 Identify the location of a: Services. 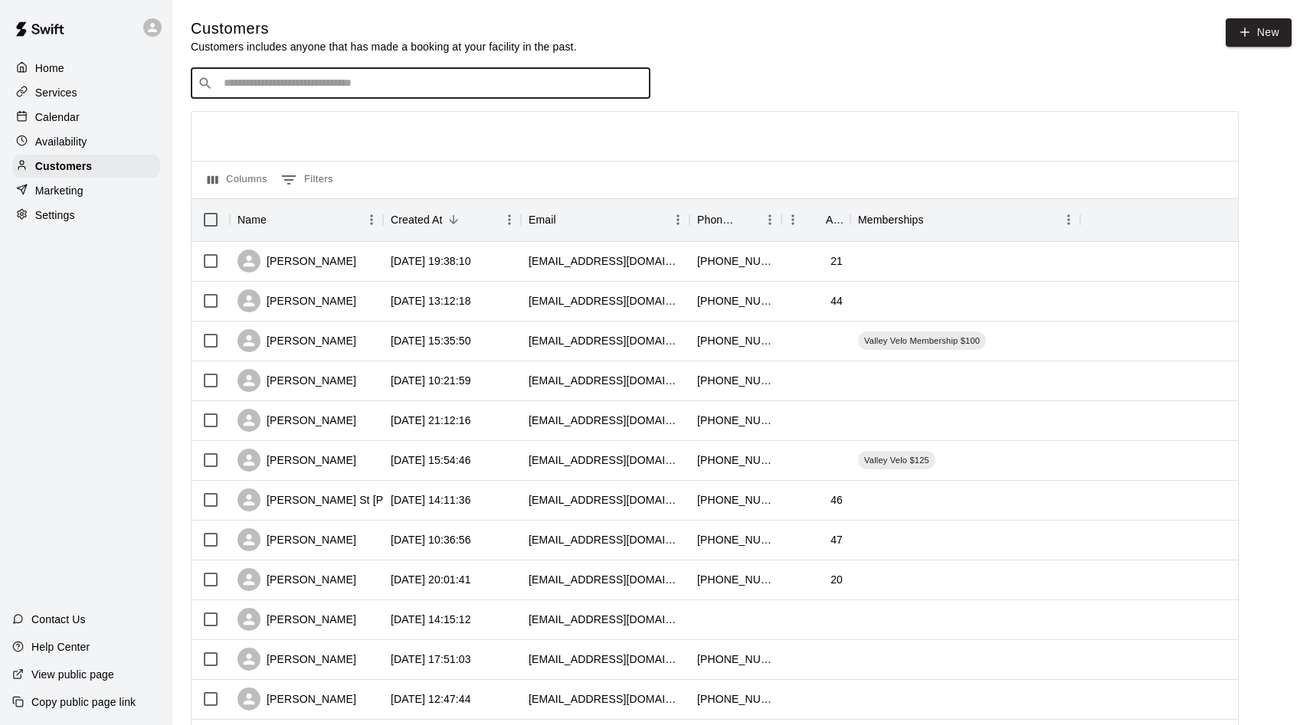
(86, 93).